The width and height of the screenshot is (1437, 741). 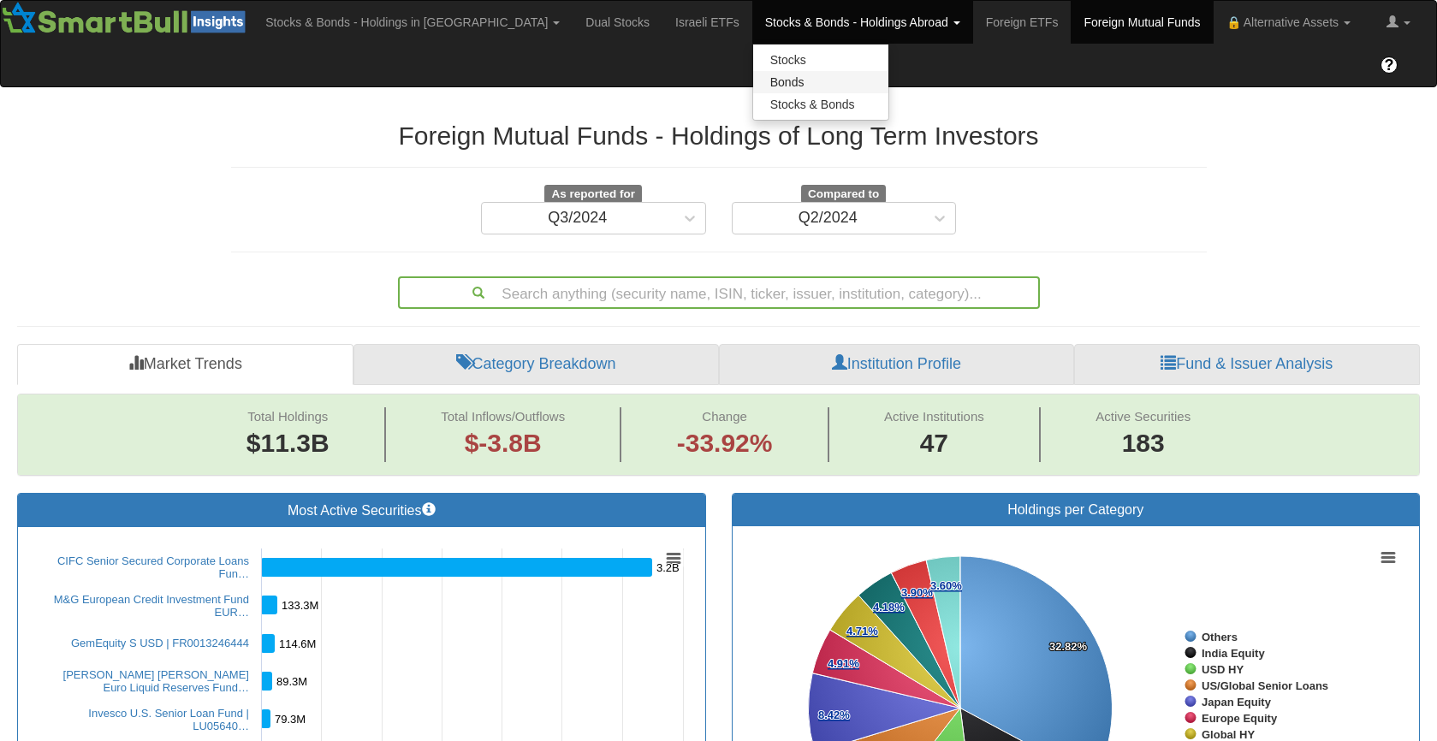 I want to click on a: Fund & Issuer Analysis, so click(x=1247, y=365).